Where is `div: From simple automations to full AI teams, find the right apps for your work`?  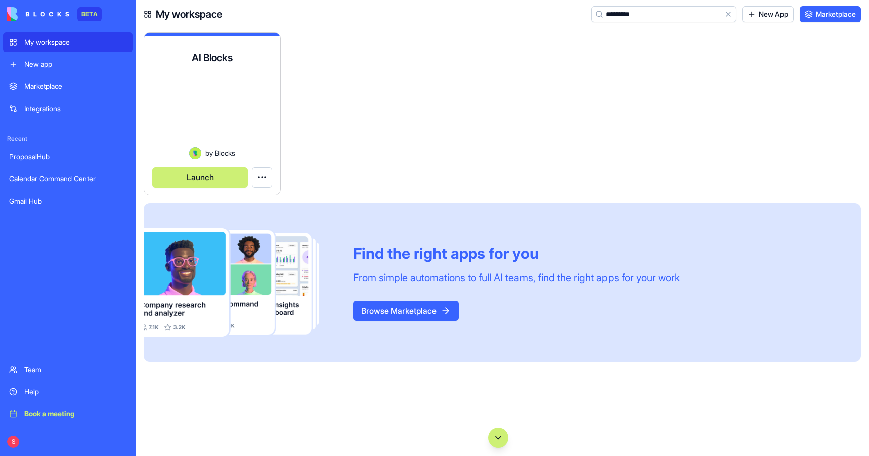
div: From simple automations to full AI teams, find the right apps for your work is located at coordinates (516, 278).